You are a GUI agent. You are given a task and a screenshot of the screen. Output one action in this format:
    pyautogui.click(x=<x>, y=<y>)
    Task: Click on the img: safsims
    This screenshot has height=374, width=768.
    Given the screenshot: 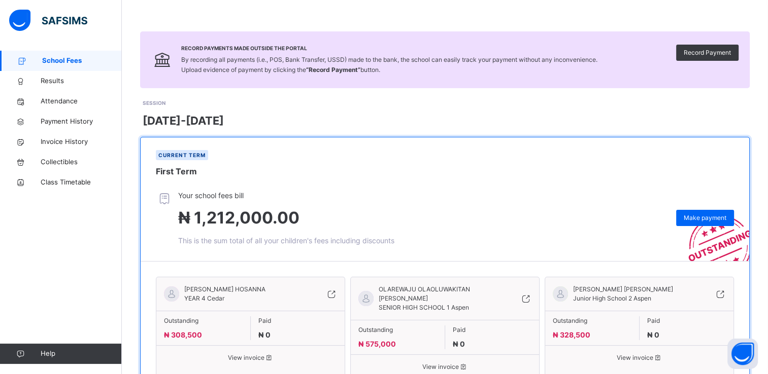 What is the action you would take?
    pyautogui.click(x=48, y=20)
    